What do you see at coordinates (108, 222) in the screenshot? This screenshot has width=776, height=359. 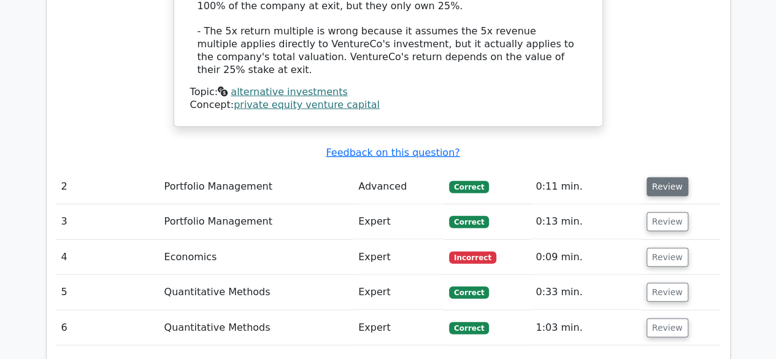 I see `td: 3` at bounding box center [108, 222].